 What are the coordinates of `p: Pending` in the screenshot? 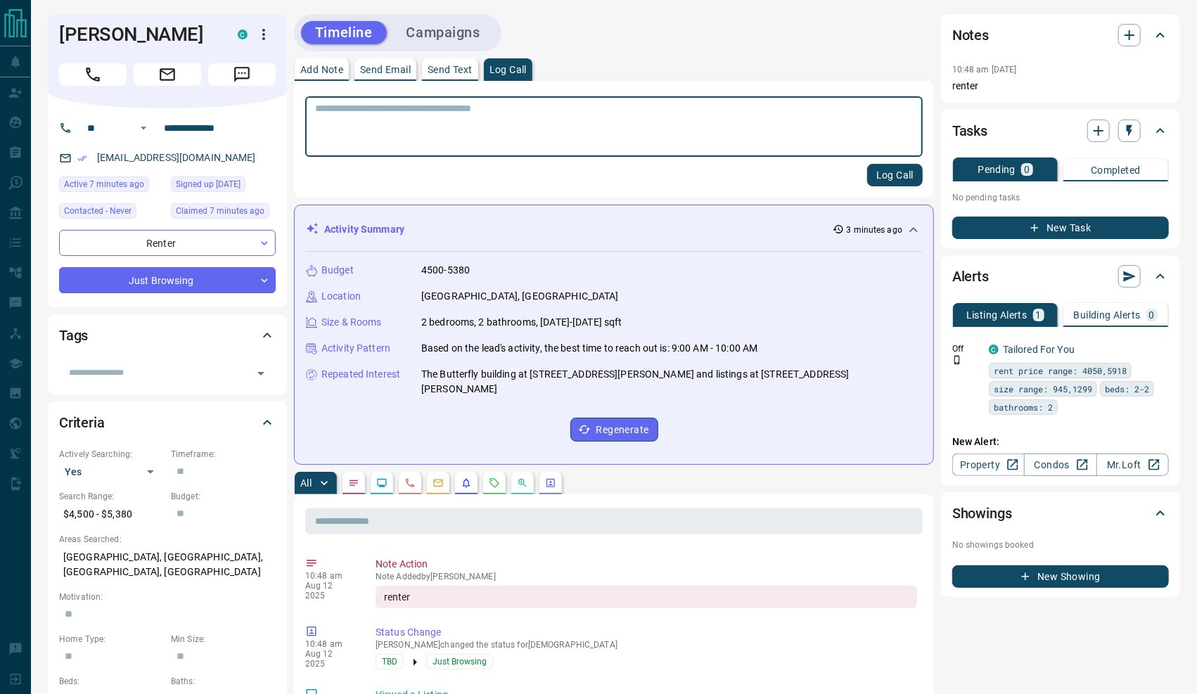 It's located at (997, 170).